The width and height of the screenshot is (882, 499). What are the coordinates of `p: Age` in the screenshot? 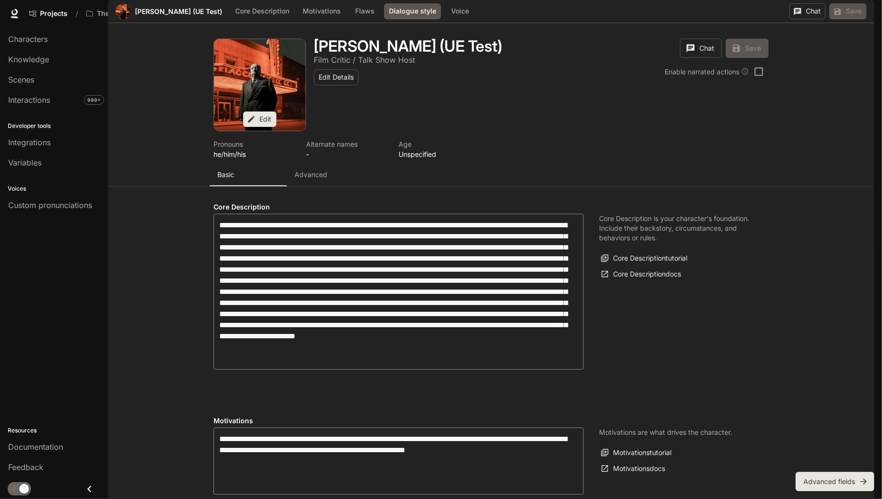 It's located at (439, 144).